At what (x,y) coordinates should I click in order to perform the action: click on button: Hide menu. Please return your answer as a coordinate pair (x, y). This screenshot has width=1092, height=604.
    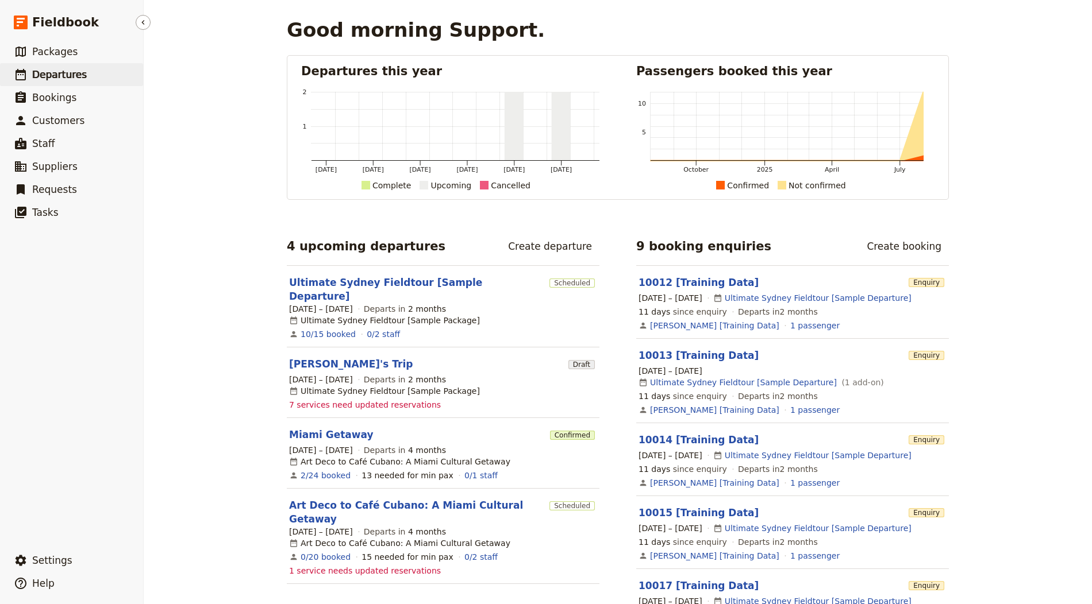
    Looking at the image, I should click on (143, 22).